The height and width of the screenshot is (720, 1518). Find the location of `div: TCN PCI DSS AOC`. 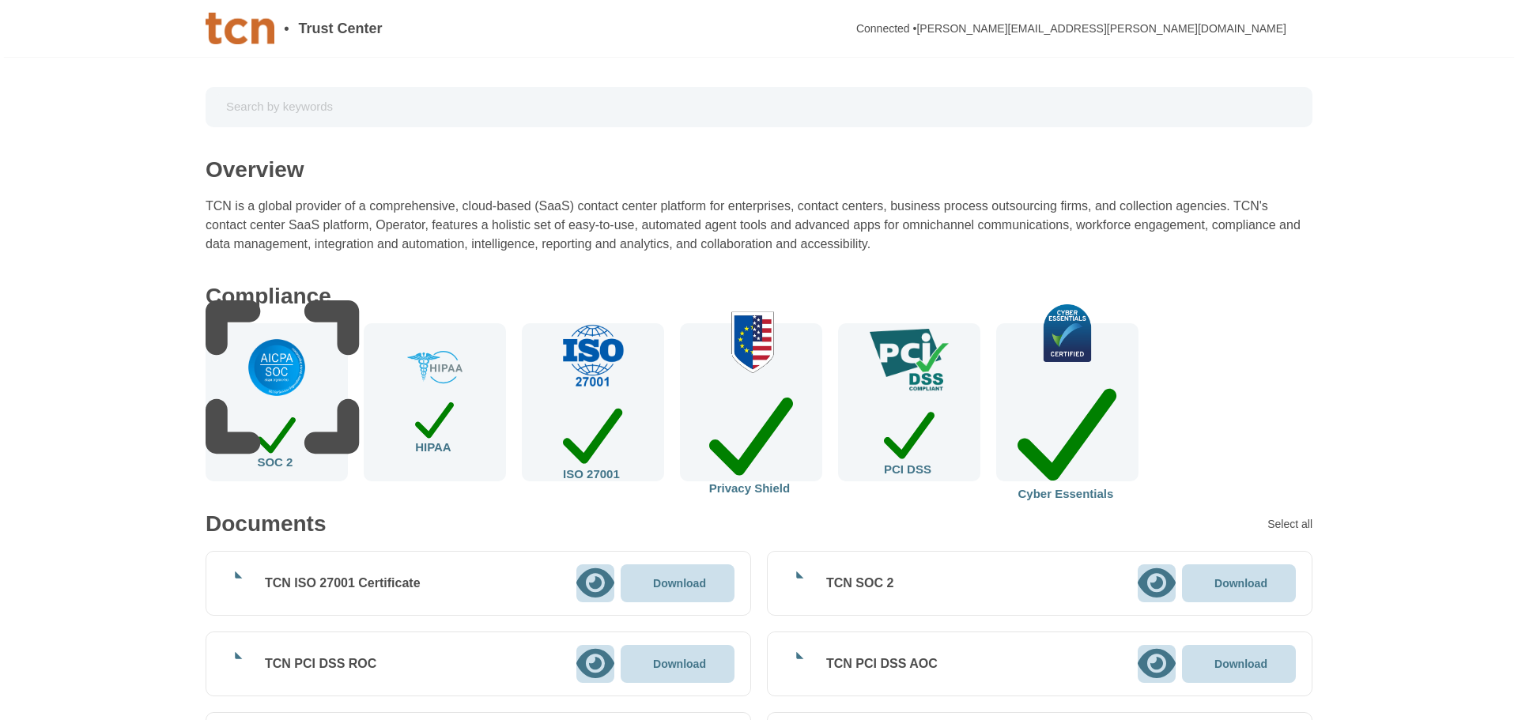

div: TCN PCI DSS AOC is located at coordinates (882, 664).